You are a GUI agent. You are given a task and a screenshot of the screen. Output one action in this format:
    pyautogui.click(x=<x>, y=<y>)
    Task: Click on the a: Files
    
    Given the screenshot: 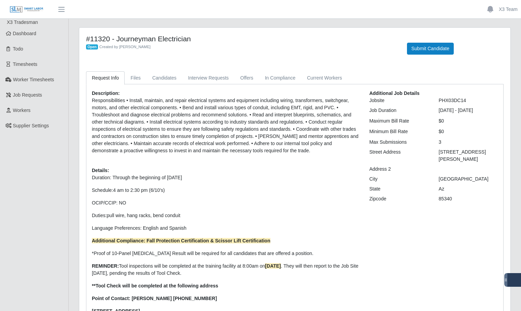 What is the action you would take?
    pyautogui.click(x=136, y=78)
    